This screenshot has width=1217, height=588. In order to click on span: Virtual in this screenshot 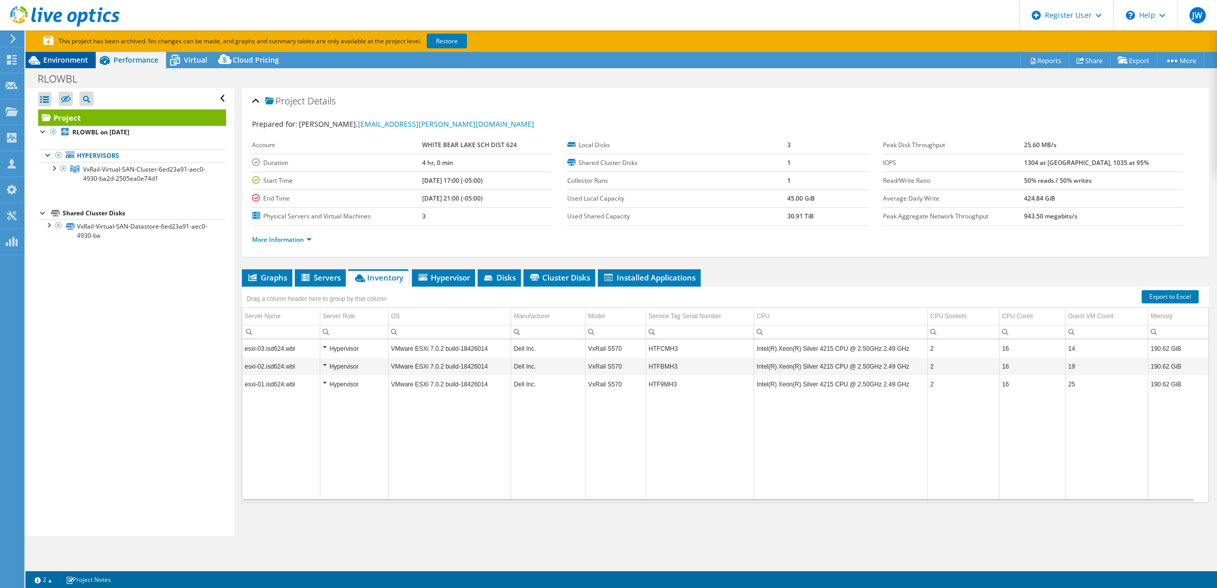, I will do `click(196, 60)`.